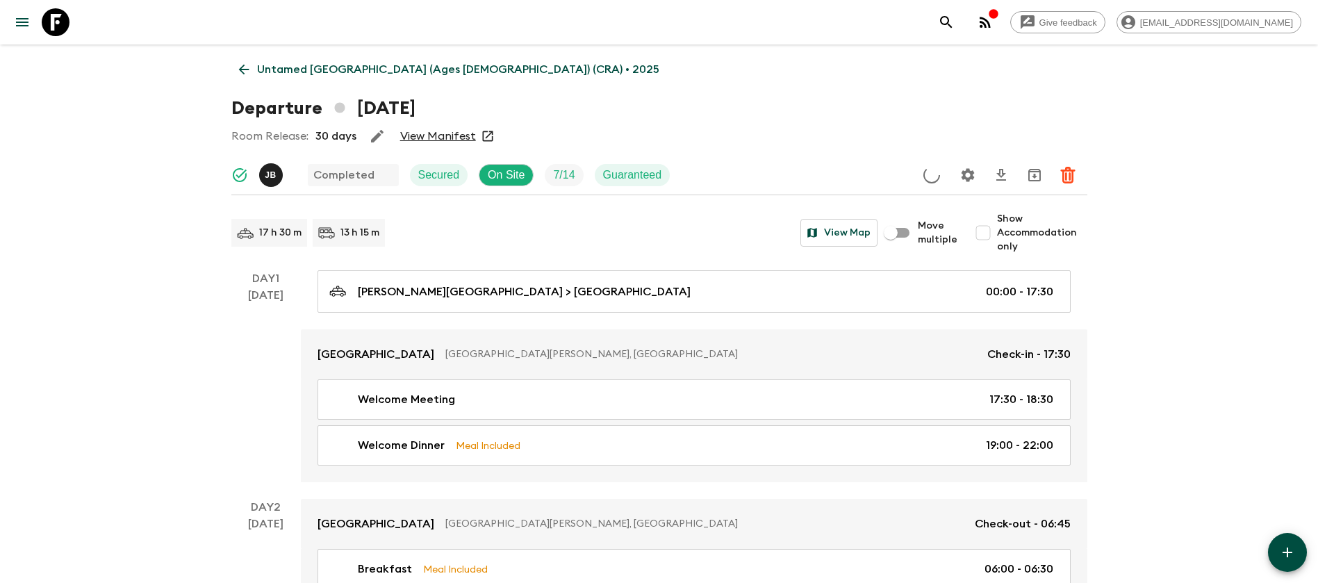  Describe the element at coordinates (694, 400) in the screenshot. I see `a: Welcome Meeting17:30 - 18:30` at that location.